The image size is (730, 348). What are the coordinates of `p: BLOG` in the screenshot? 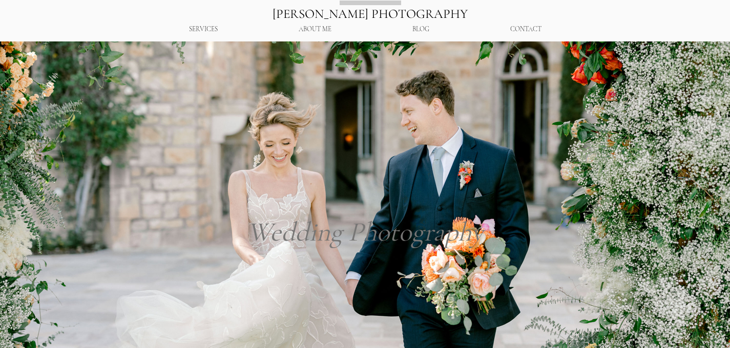 It's located at (421, 29).